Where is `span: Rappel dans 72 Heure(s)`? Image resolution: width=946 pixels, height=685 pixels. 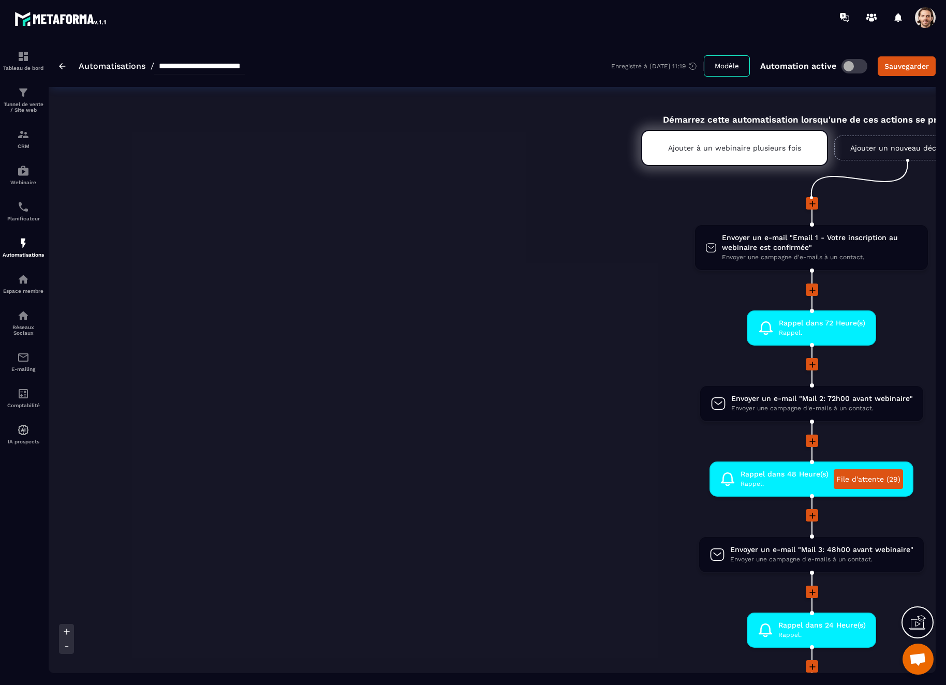 span: Rappel dans 72 Heure(s) is located at coordinates (822, 323).